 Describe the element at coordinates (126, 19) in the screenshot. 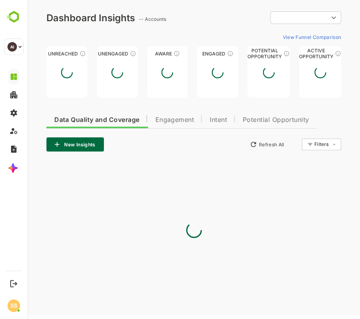

I see `ag: -- Accounts` at that location.